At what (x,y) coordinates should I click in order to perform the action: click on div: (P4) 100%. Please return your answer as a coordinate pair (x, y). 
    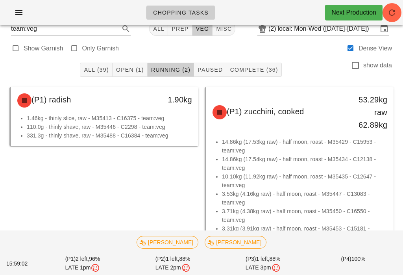
    Looking at the image, I should click on (353, 263).